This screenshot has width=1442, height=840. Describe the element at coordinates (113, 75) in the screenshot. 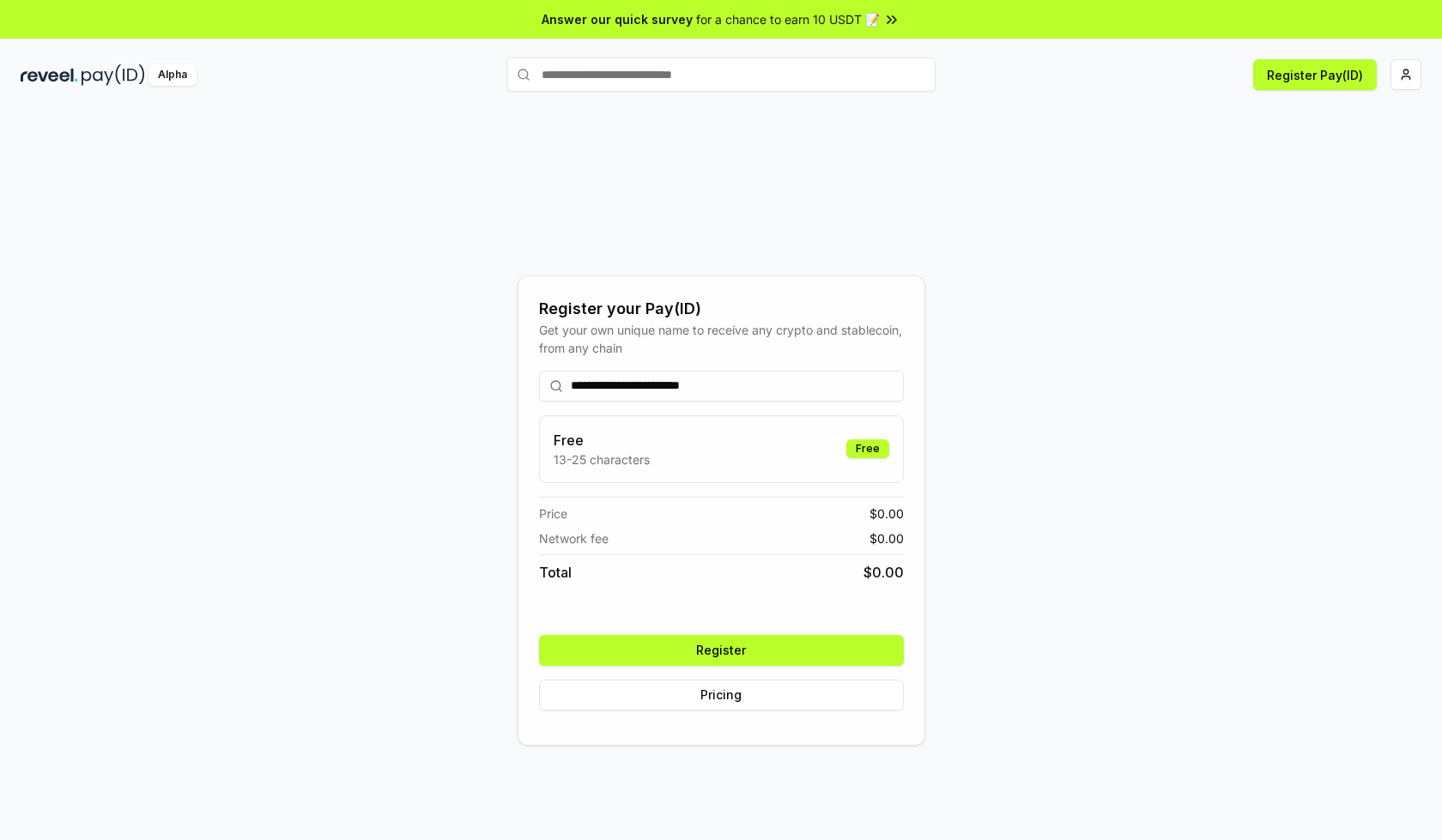

I see `img: pay_id` at that location.